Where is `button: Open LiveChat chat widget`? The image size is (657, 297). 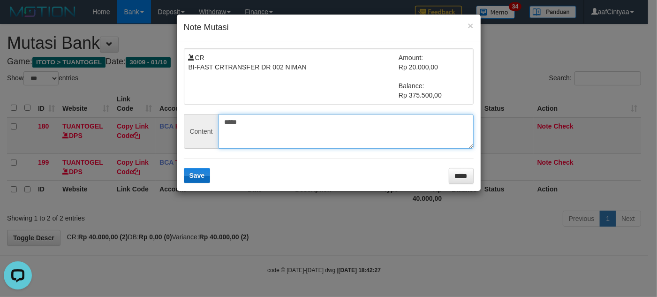 button: Open LiveChat chat widget is located at coordinates (18, 18).